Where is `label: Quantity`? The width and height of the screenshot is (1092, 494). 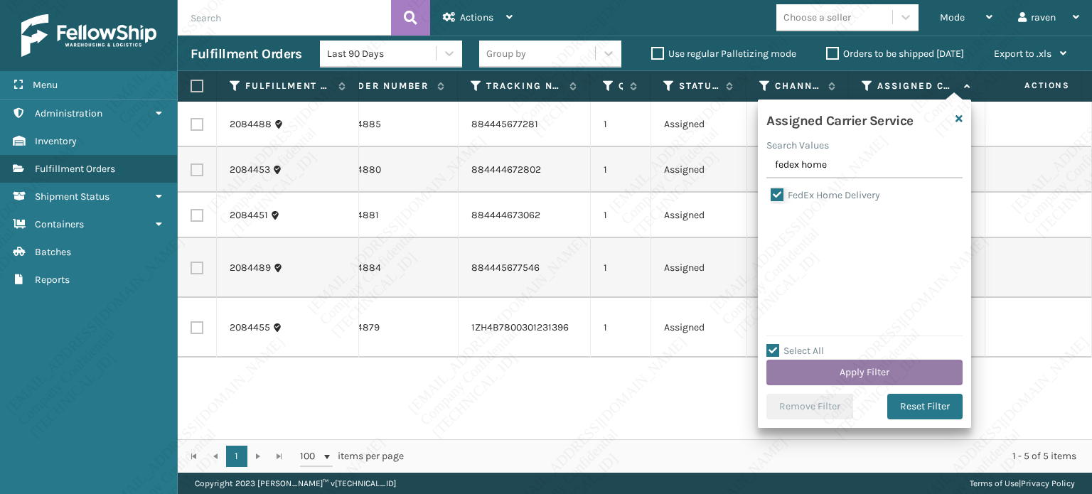
label: Quantity is located at coordinates (620, 86).